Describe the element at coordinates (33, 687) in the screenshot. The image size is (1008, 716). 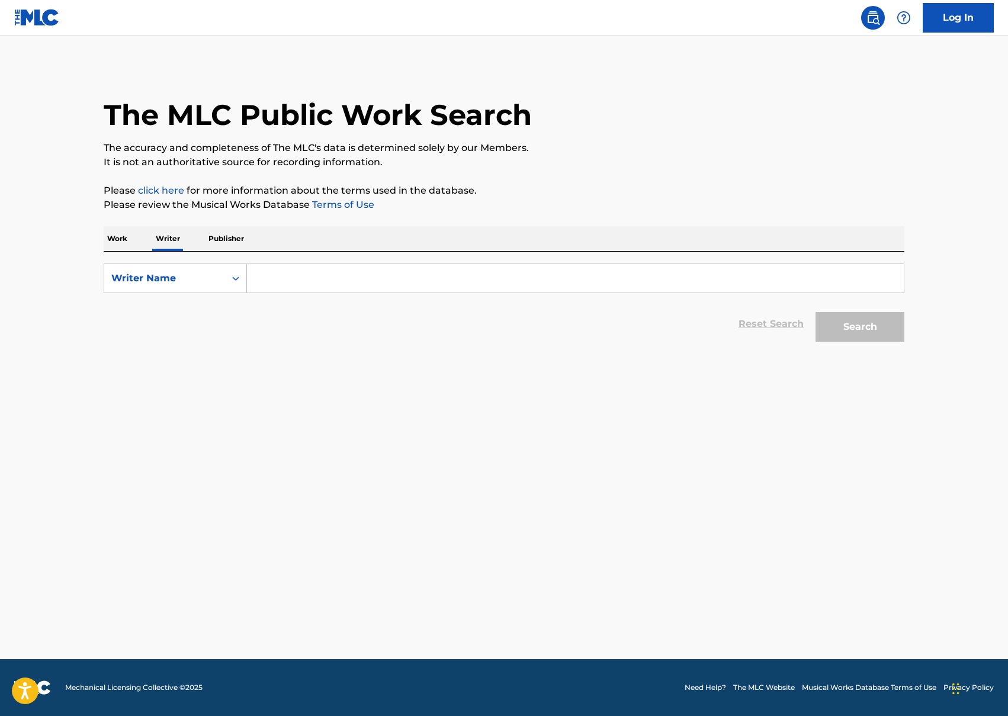
I see `img: logo` at that location.